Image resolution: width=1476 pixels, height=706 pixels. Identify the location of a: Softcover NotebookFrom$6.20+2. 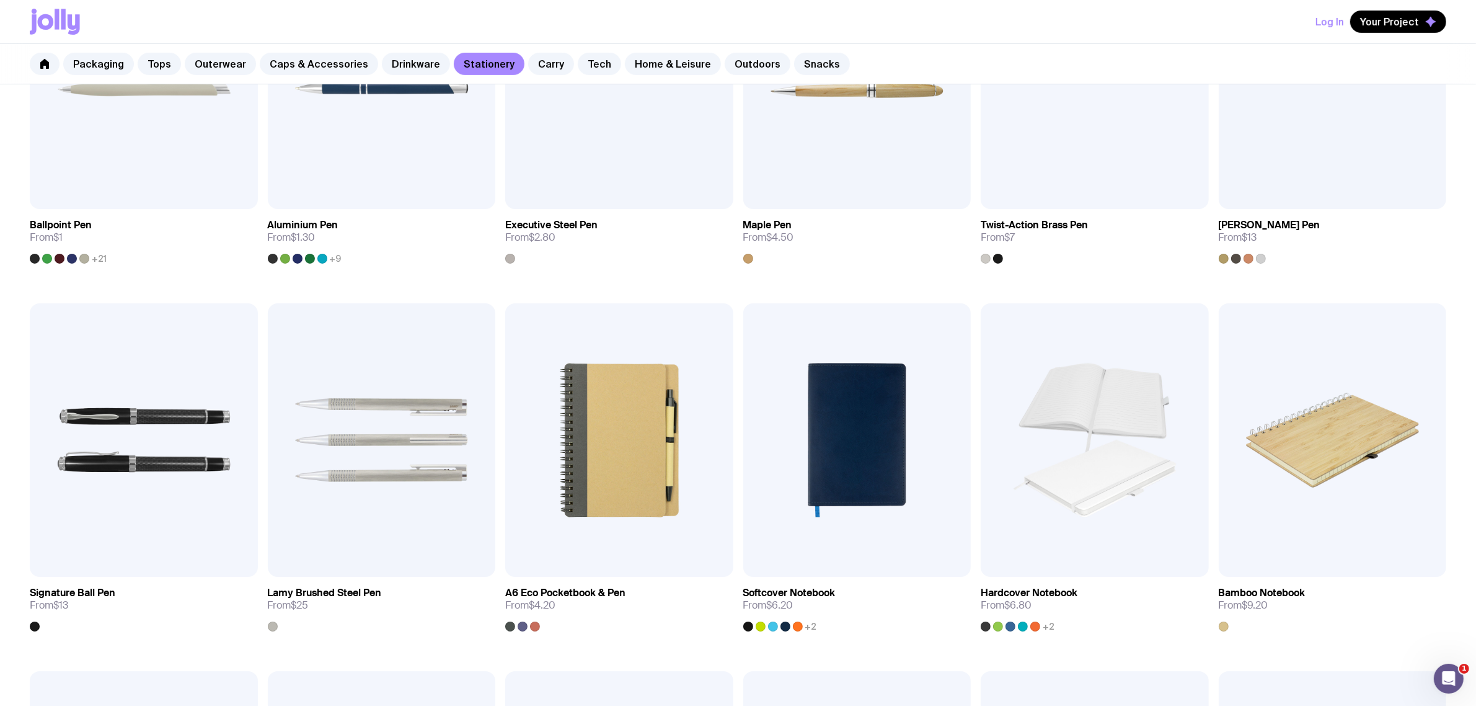
(858, 604).